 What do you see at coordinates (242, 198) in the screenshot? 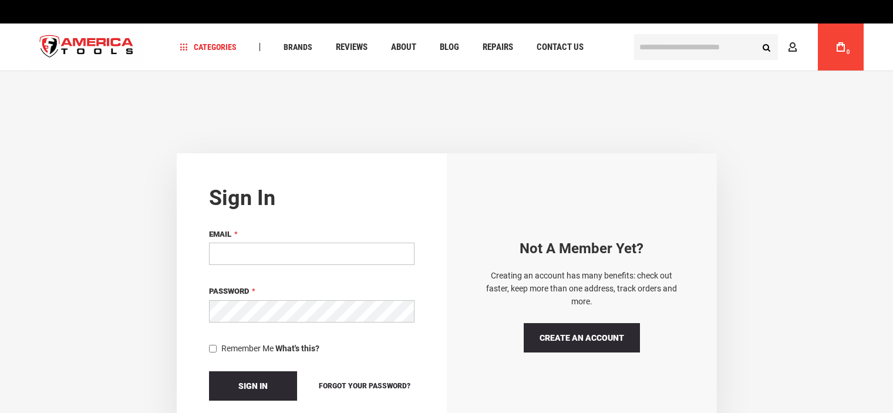
I see `strong: Sign in` at bounding box center [242, 198].